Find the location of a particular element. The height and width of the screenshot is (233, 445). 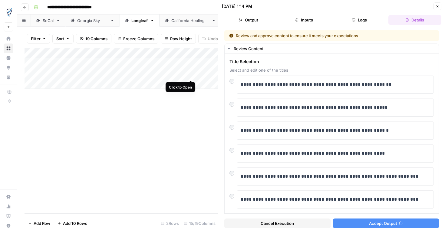

span: Select and edit one of the titles is located at coordinates (331, 70).